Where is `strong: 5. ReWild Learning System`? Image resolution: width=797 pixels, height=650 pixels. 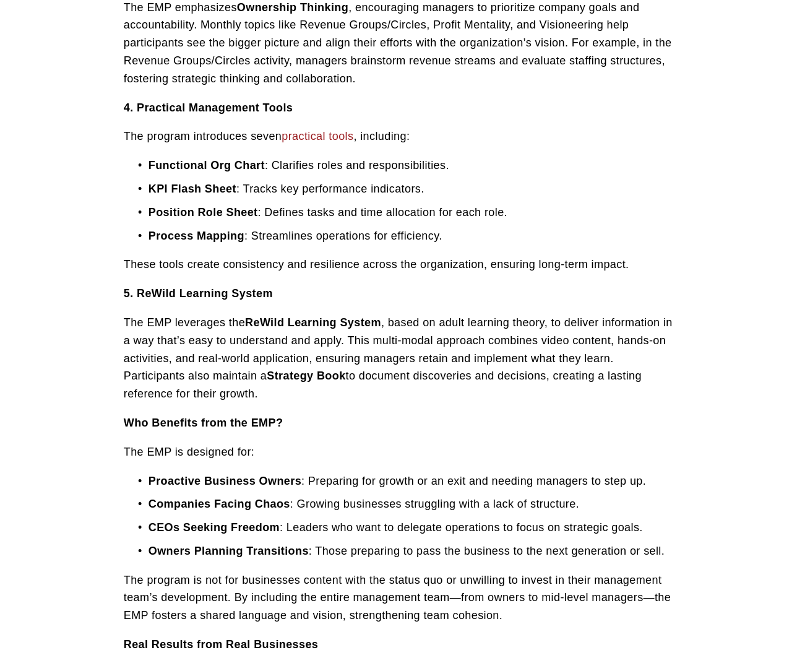
strong: 5. ReWild Learning System is located at coordinates (198, 293).